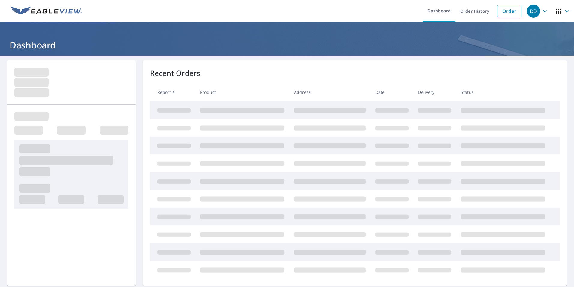 The height and width of the screenshot is (287, 574). What do you see at coordinates (509, 11) in the screenshot?
I see `a: Order` at bounding box center [509, 11].